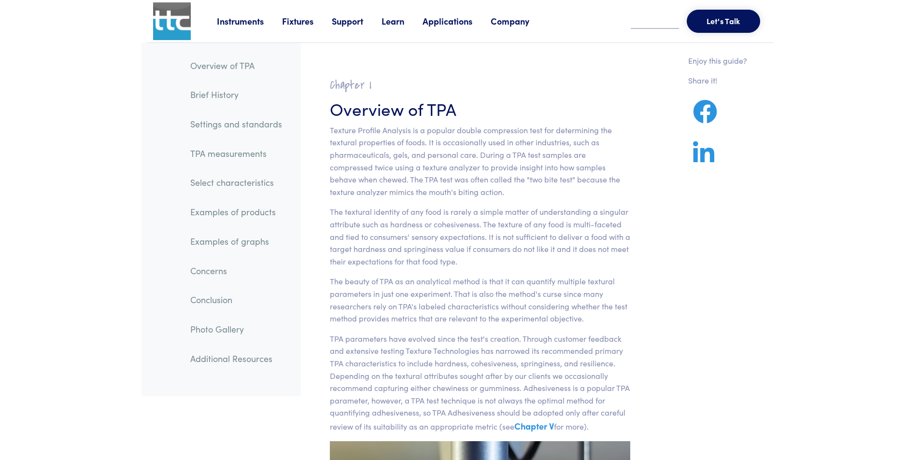  I want to click on p: Share it!, so click(718, 81).